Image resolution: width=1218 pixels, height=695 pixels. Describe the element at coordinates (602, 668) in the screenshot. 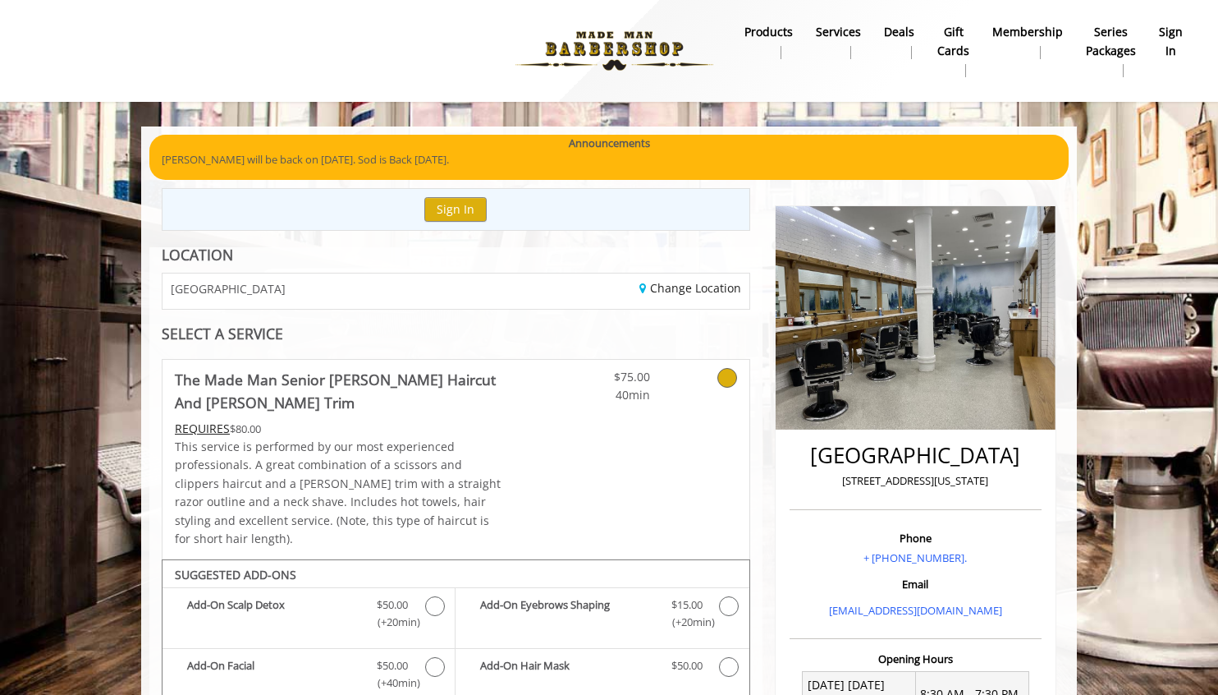

I see `label: Add-On Hair Mask` at that location.